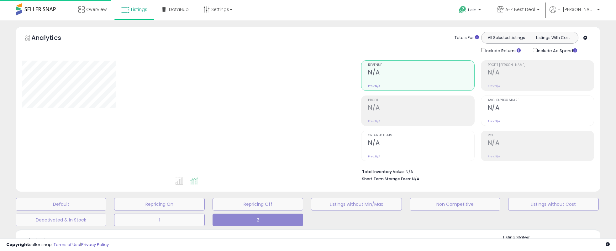  What do you see at coordinates (179, 9) in the screenshot?
I see `span: DataHub` at bounding box center [179, 9].